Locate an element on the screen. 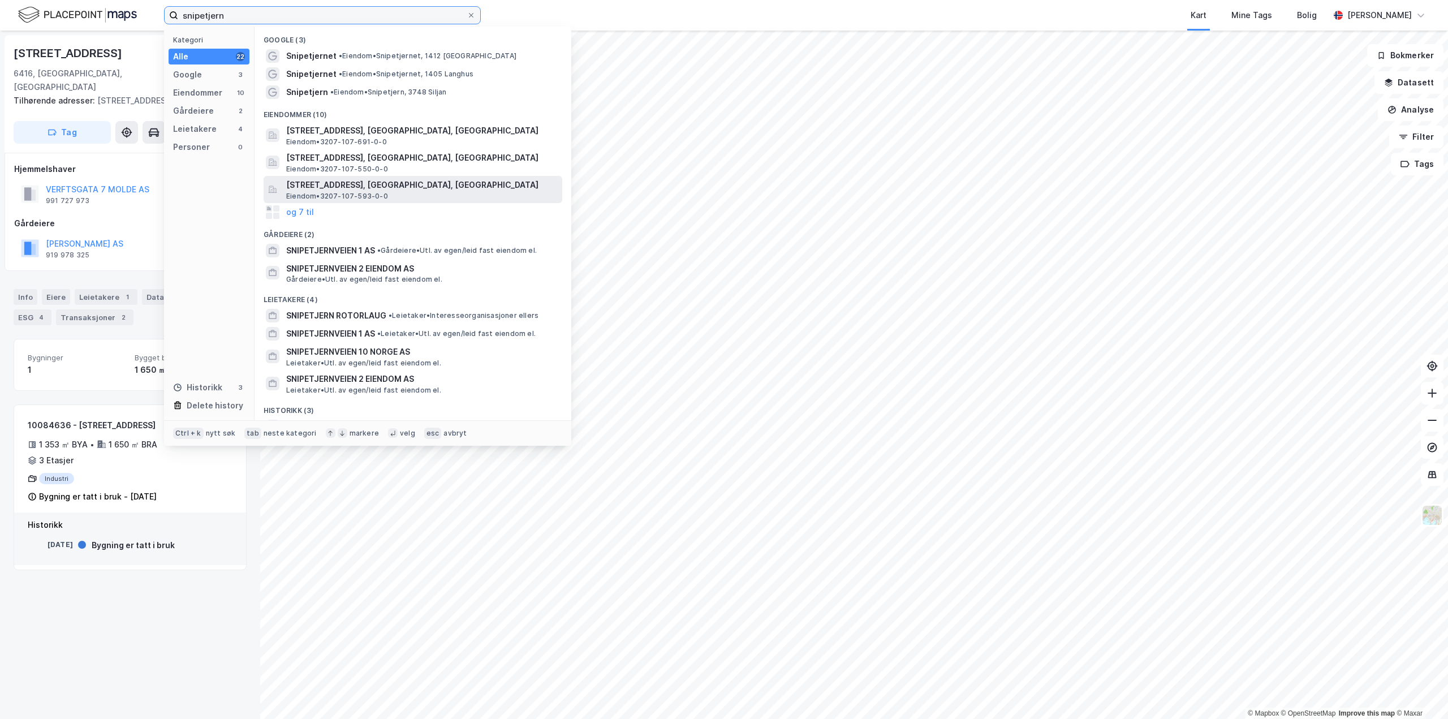 The height and width of the screenshot is (719, 1448). div: Info is located at coordinates (25, 297).